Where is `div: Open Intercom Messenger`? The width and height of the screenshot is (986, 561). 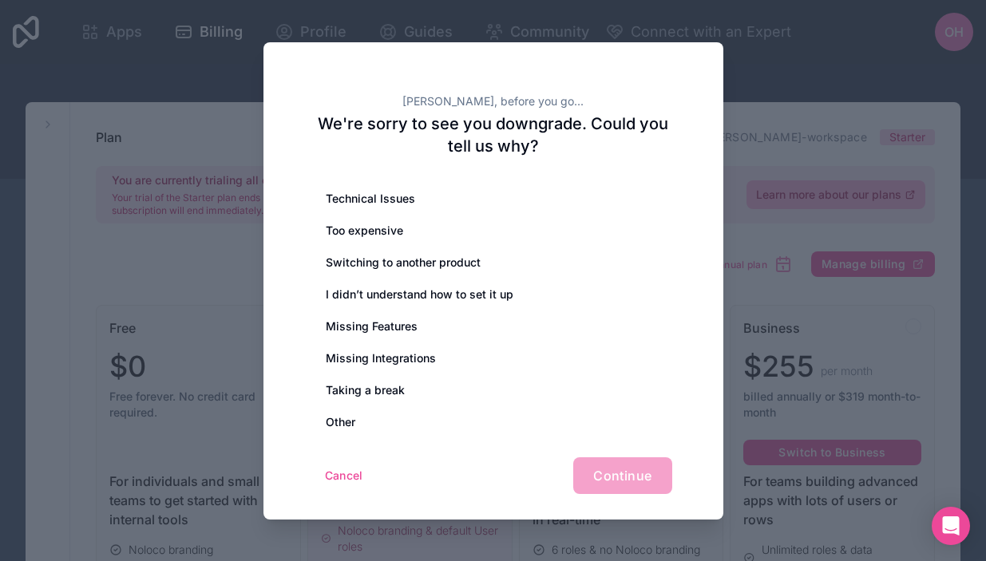
div: Open Intercom Messenger is located at coordinates (951, 526).